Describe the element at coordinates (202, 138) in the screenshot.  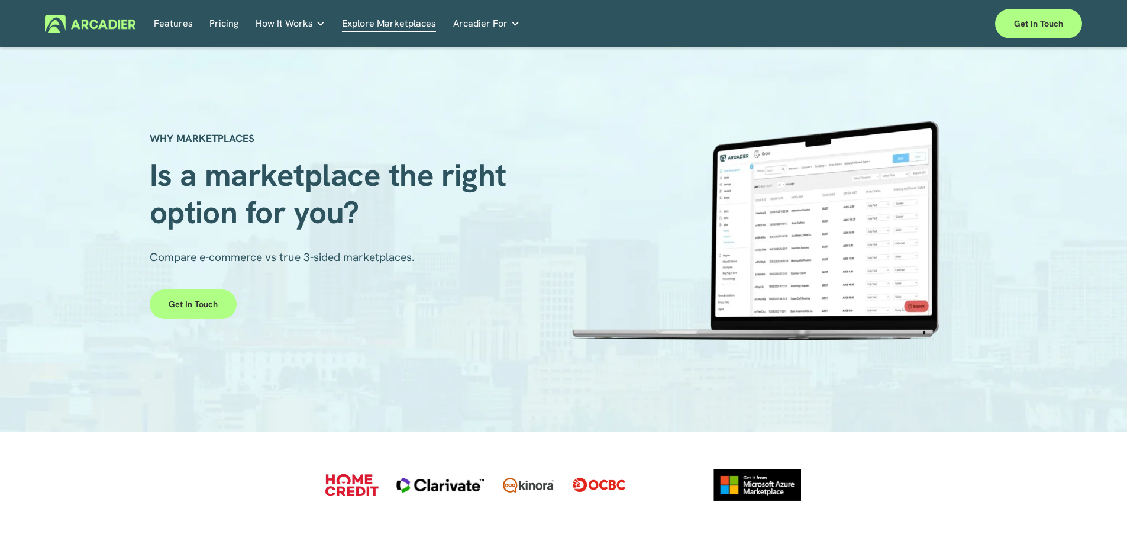
I see `strong: WHY MARKETPLACES` at that location.